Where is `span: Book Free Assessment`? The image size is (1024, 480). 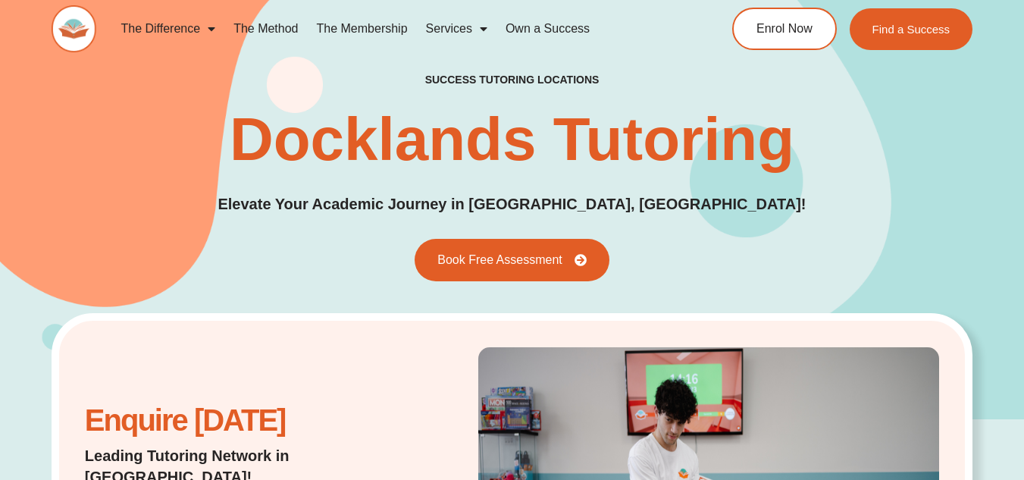 span: Book Free Assessment is located at coordinates (500, 260).